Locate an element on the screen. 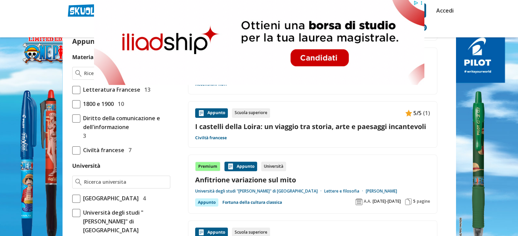 The image size is (518, 236). a: Lettere e filosofia is located at coordinates (345, 192).